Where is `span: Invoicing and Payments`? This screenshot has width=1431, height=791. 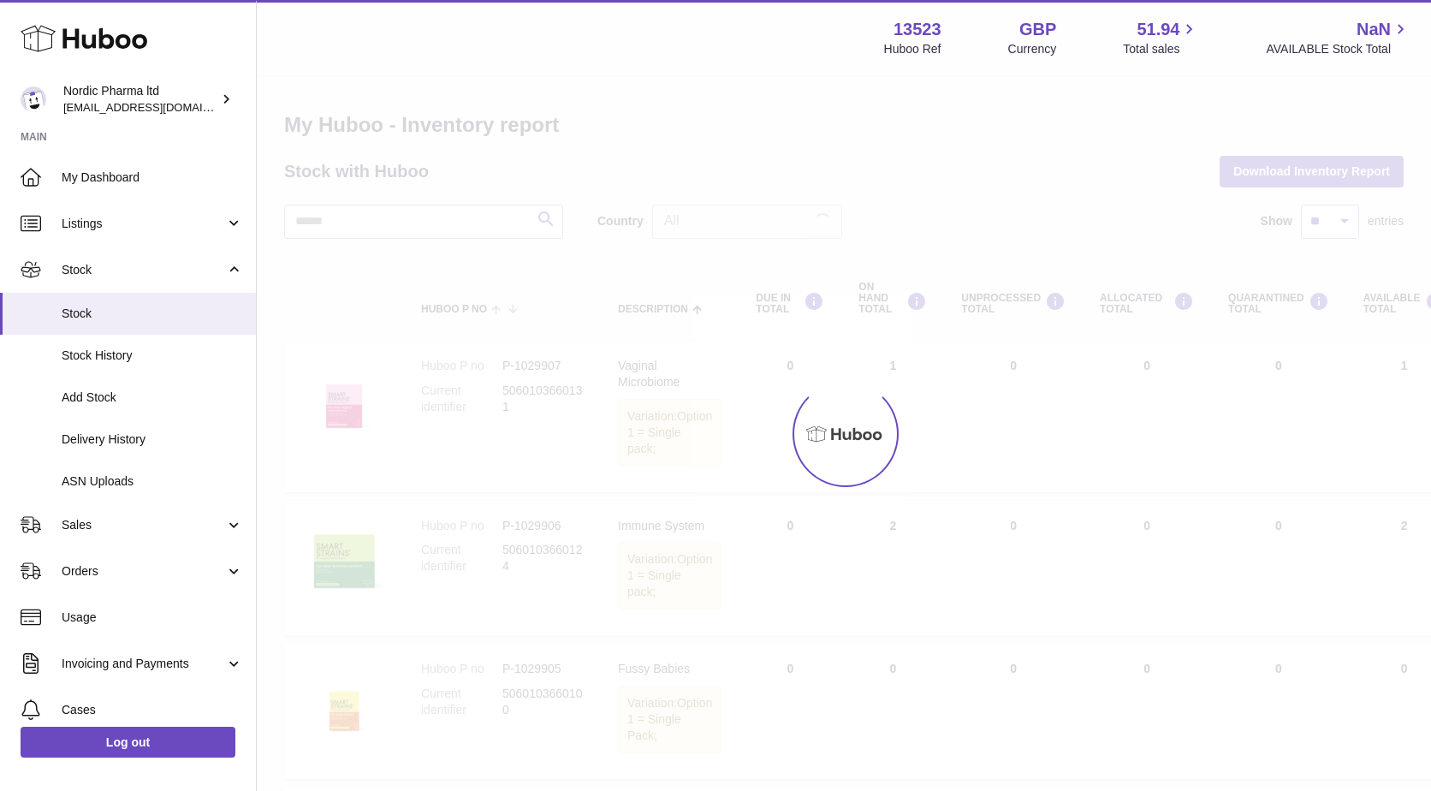 span: Invoicing and Payments is located at coordinates (143, 663).